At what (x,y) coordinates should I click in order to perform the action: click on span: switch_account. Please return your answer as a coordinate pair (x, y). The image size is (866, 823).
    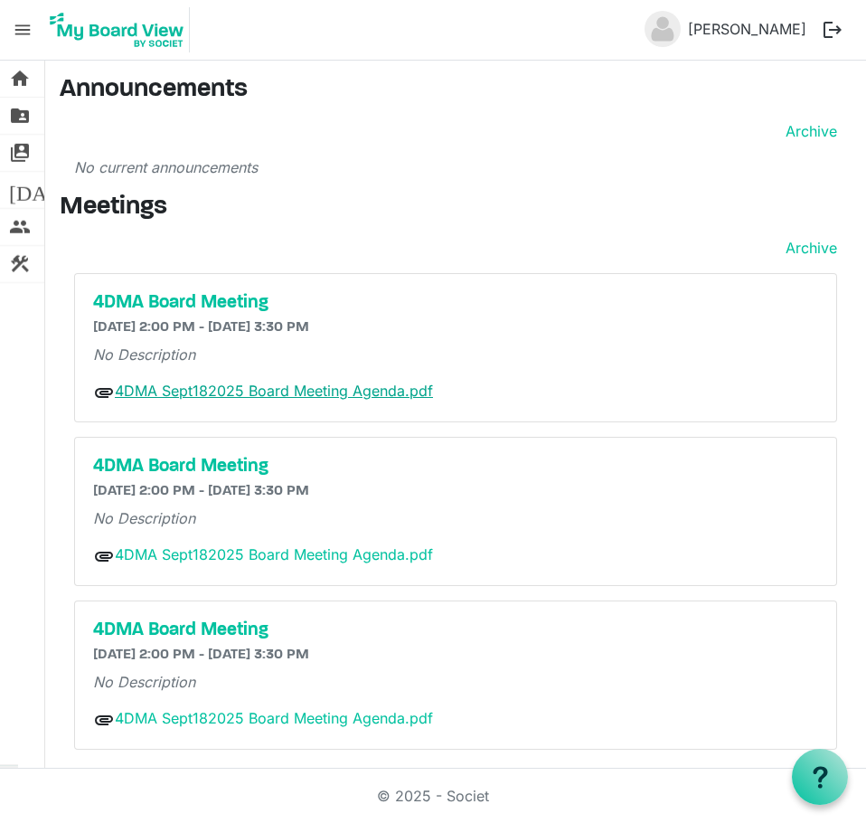
    Looking at the image, I should click on (20, 153).